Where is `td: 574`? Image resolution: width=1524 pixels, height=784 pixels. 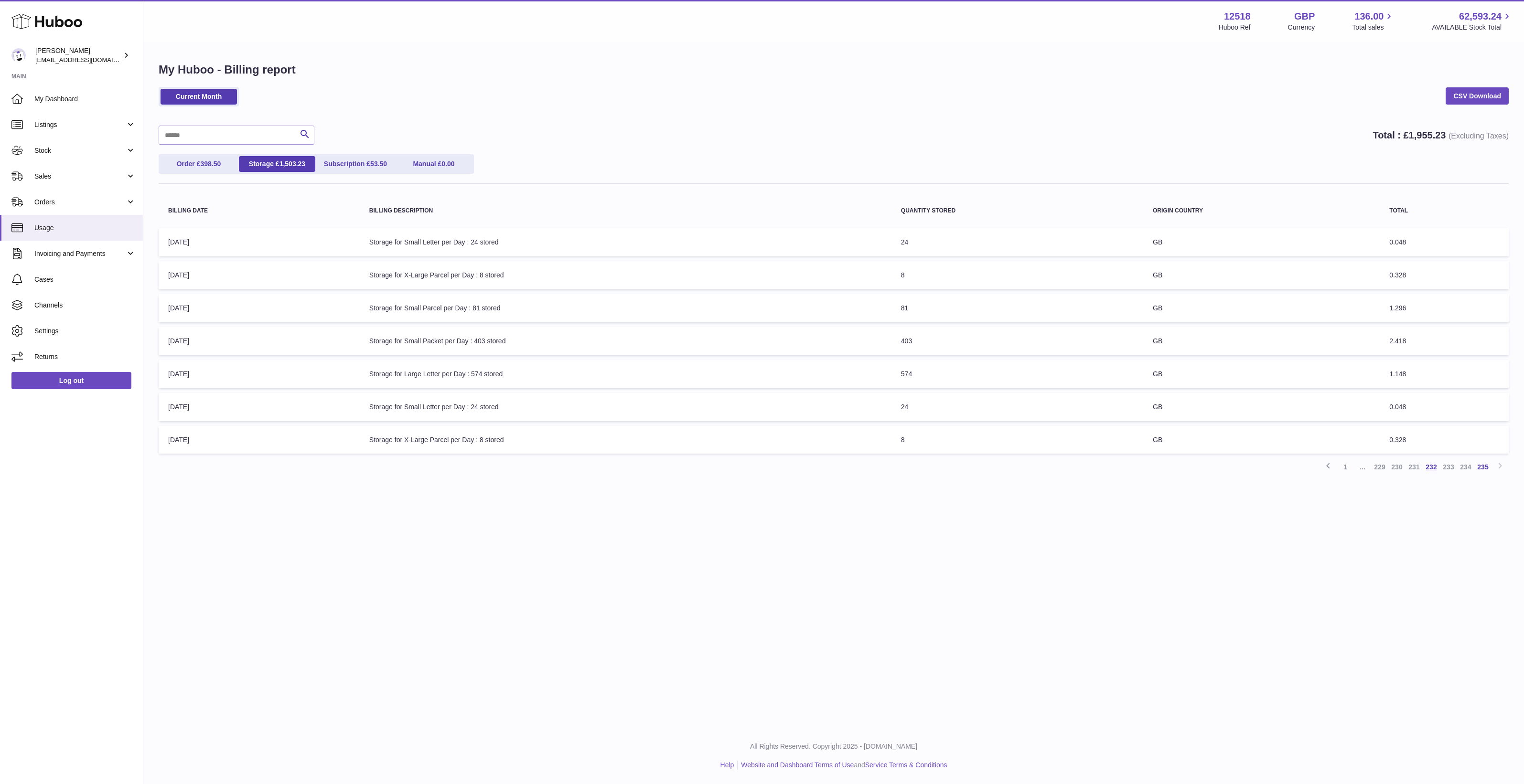
td: 574 is located at coordinates (1018, 374).